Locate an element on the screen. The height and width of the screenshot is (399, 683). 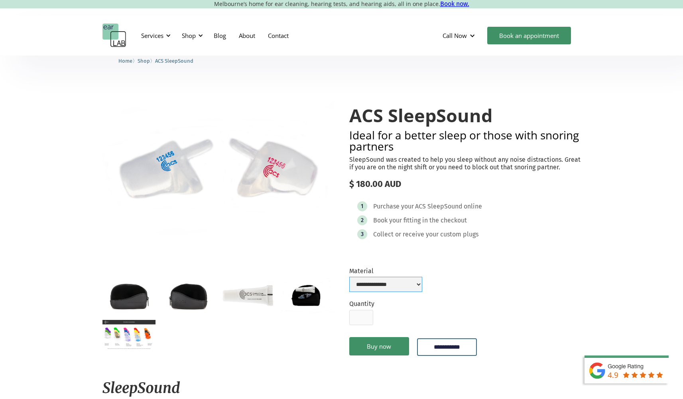
em: SleepSound is located at coordinates (141, 387).